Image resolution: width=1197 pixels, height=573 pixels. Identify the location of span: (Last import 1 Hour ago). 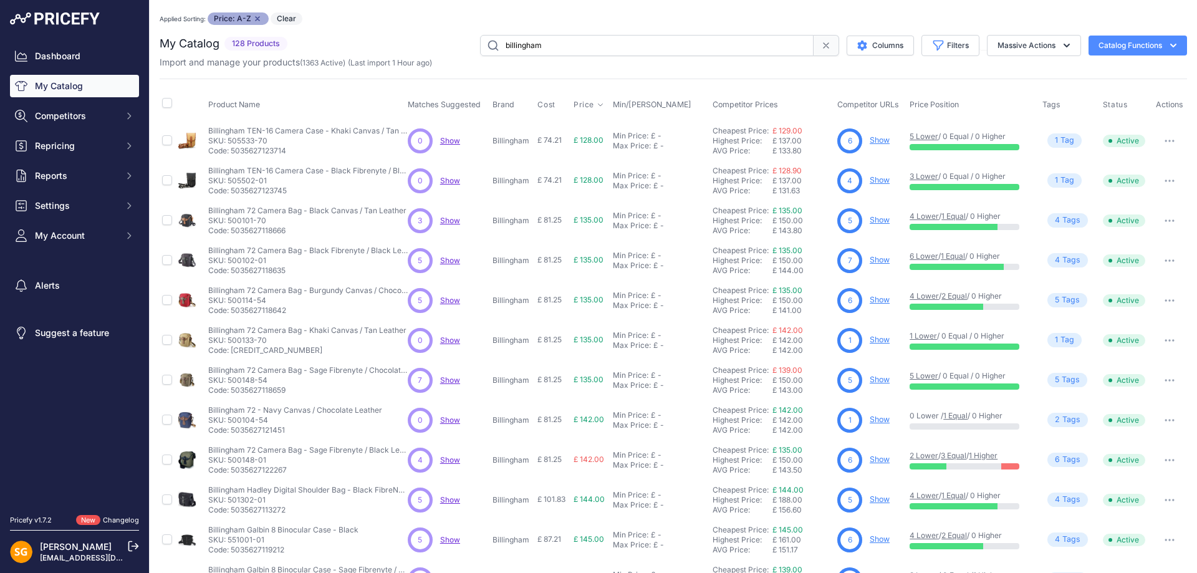
(390, 62).